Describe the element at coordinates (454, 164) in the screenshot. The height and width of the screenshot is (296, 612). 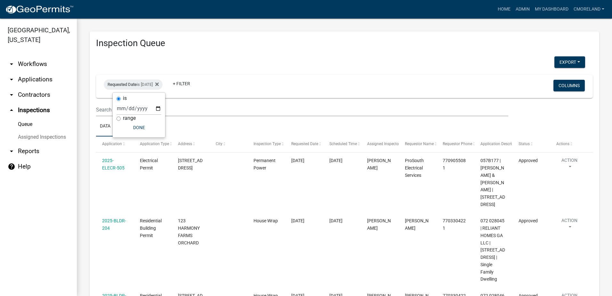
I see `span: 7709055081` at that location.